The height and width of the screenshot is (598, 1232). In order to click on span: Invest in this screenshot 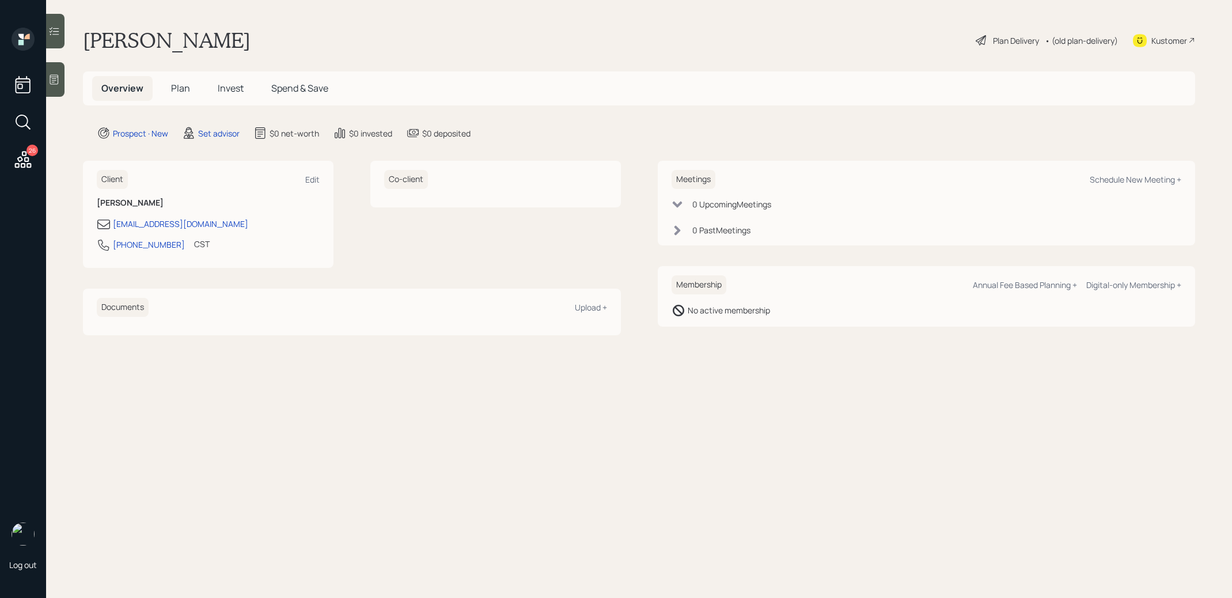, I will do `click(230, 88)`.